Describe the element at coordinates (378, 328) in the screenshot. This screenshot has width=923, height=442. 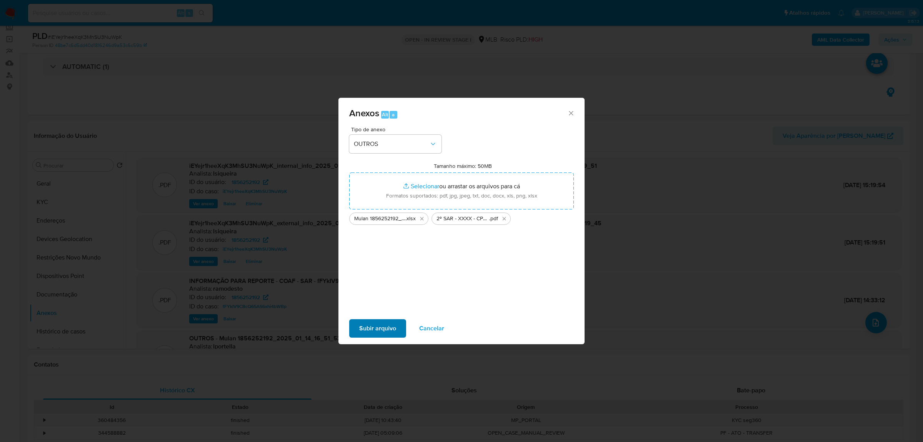
I see `span: Subir arquivo` at that location.